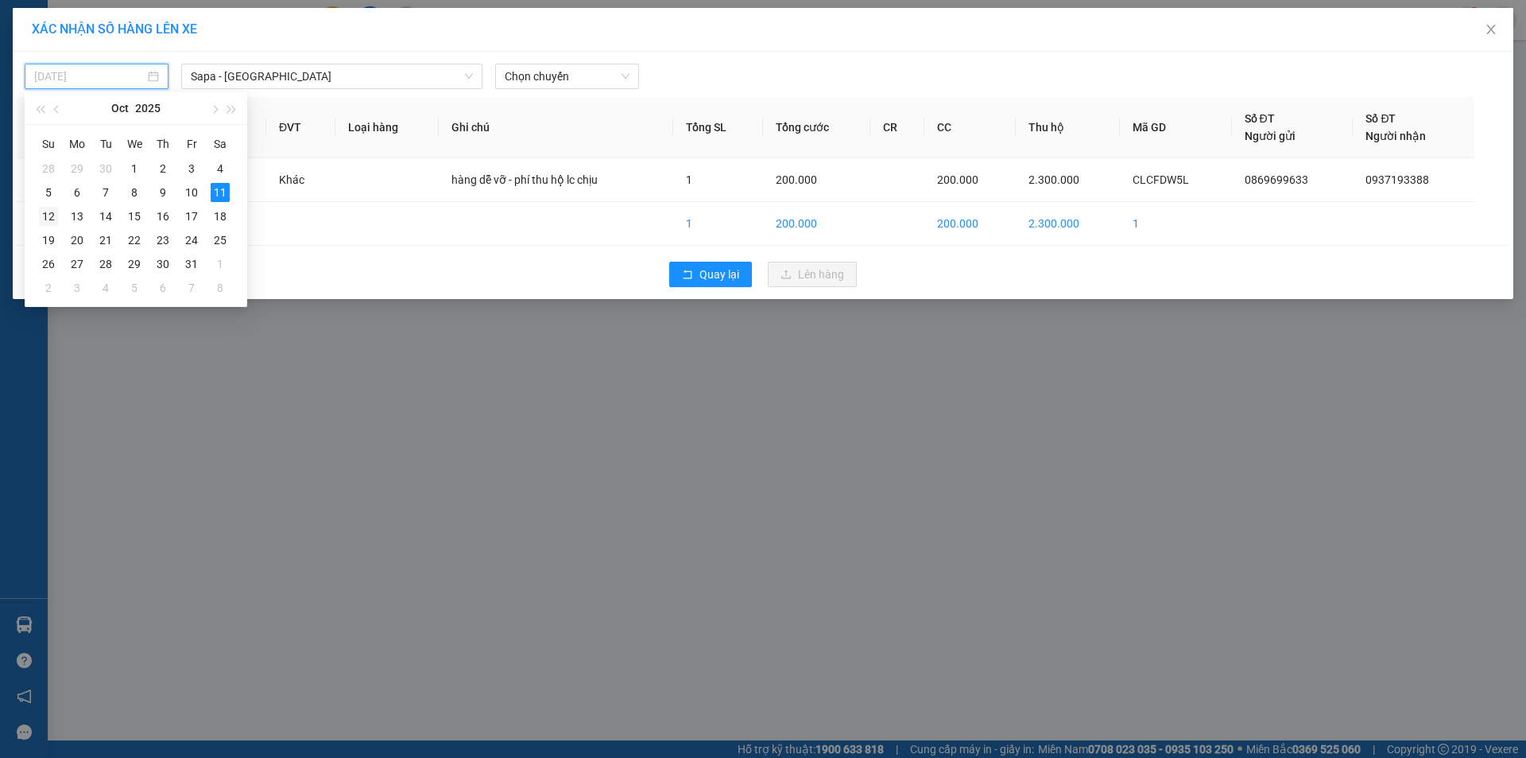  What do you see at coordinates (192, 264) in the screenshot?
I see `td: 2025-10-31` at bounding box center [192, 264].